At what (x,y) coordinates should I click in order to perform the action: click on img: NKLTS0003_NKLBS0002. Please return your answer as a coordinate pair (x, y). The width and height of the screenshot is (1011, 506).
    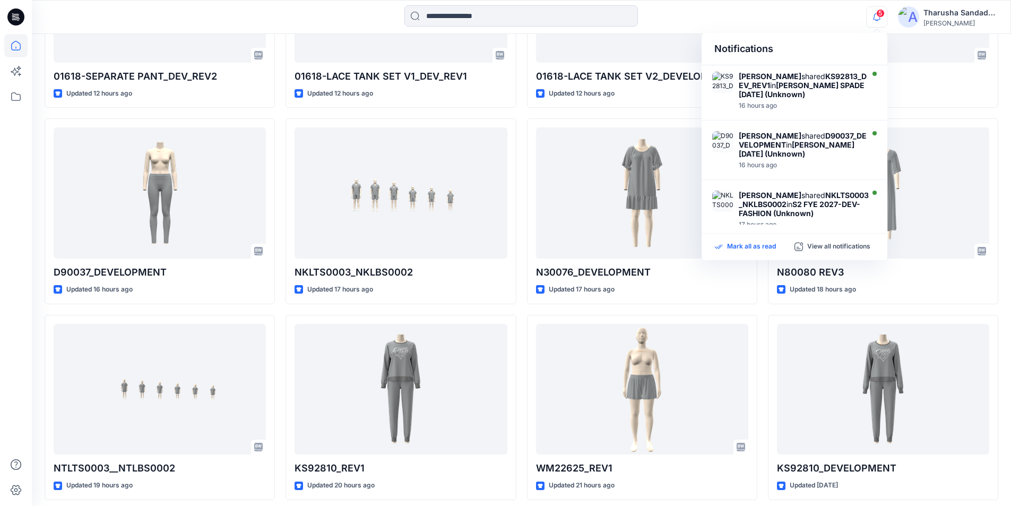
    Looking at the image, I should click on (723, 201).